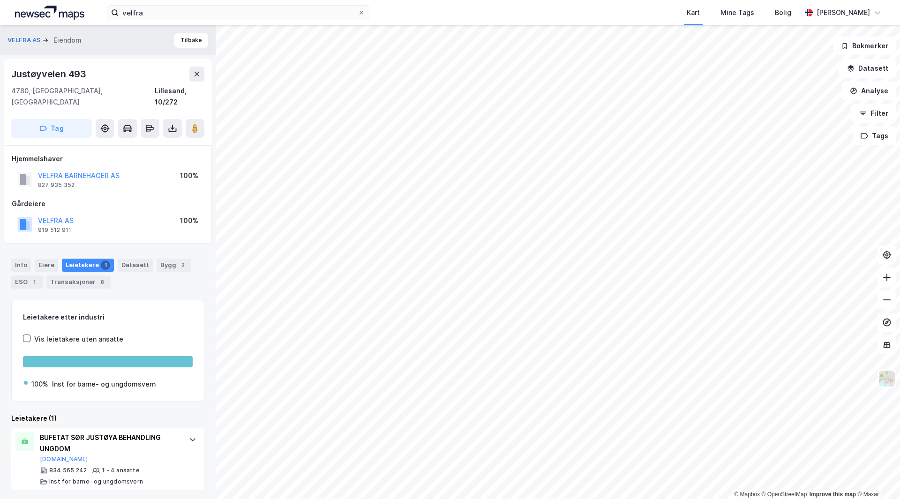  What do you see at coordinates (21, 265) in the screenshot?
I see `div: Info` at bounding box center [21, 265].